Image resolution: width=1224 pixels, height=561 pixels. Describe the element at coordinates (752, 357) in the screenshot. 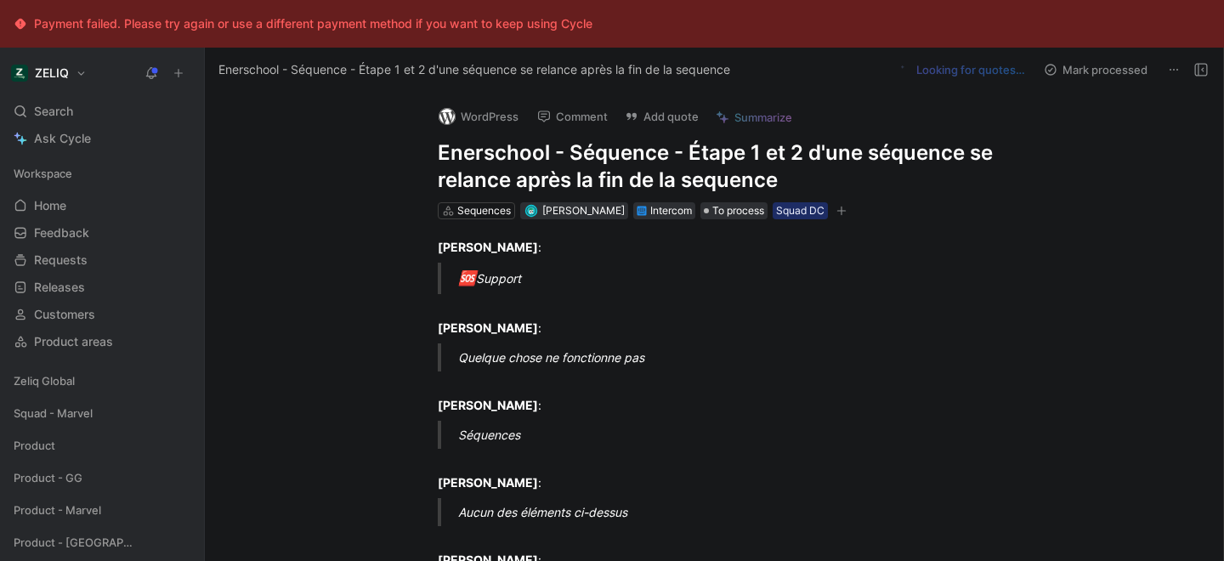

I see `div: Quelque chose ne fonctionne pas` at that location.